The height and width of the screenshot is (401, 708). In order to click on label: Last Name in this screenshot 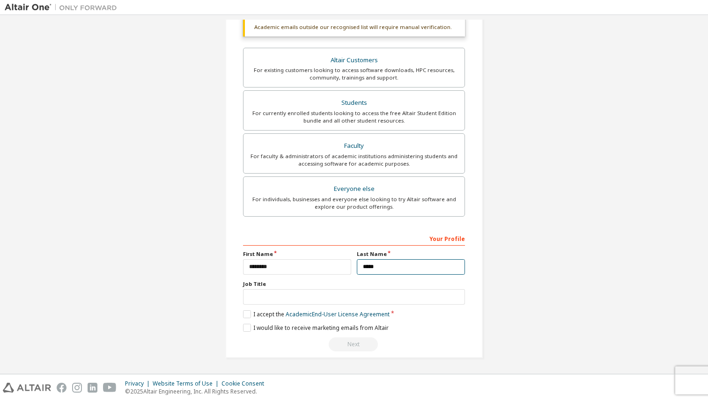, I will do `click(411, 254)`.